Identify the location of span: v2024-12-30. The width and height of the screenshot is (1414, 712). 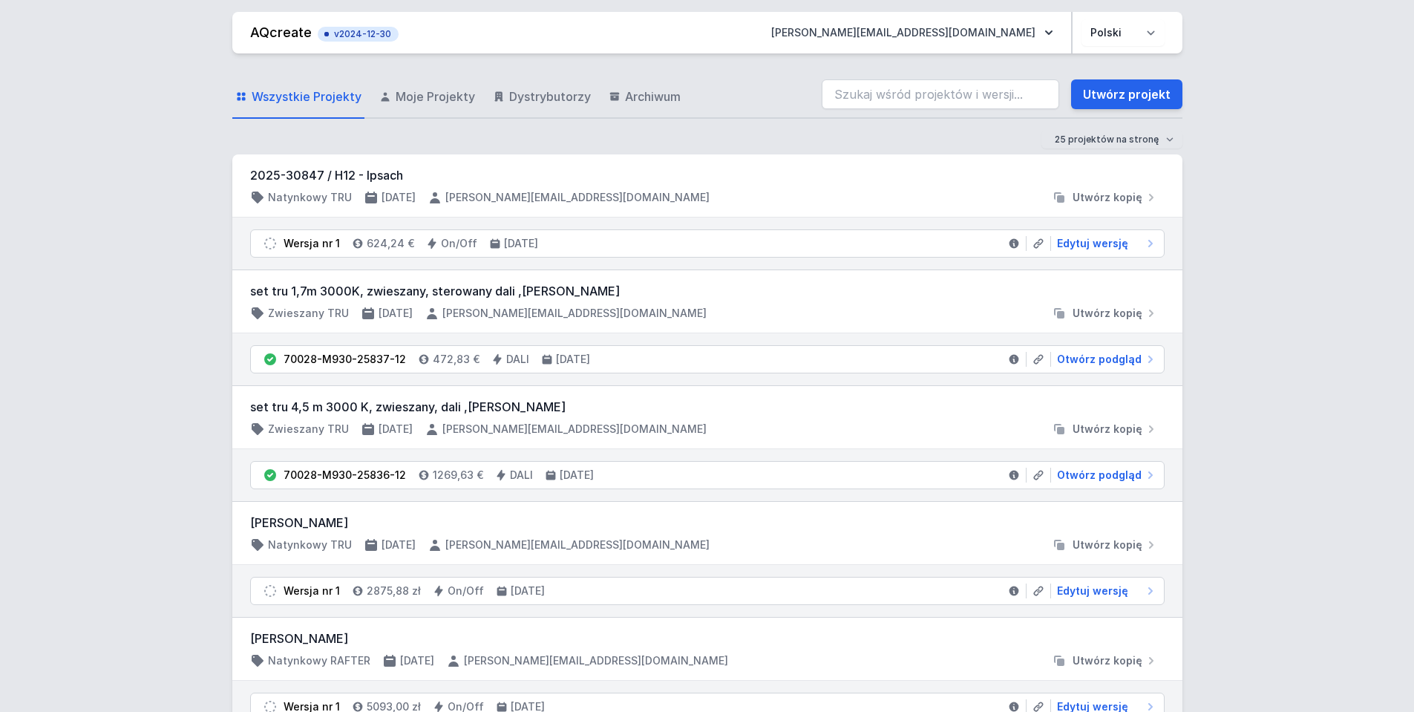
(358, 34).